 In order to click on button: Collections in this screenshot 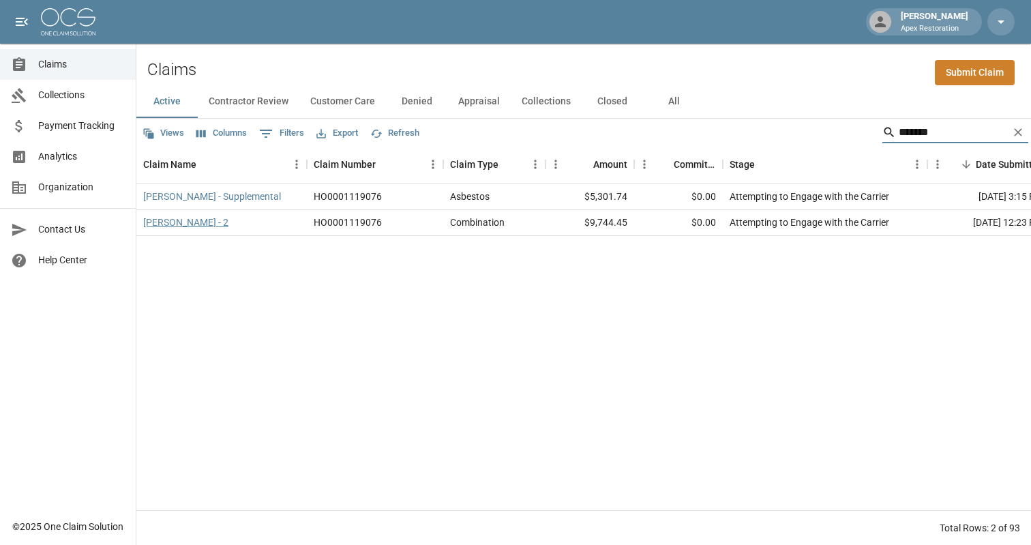, I will do `click(546, 102)`.